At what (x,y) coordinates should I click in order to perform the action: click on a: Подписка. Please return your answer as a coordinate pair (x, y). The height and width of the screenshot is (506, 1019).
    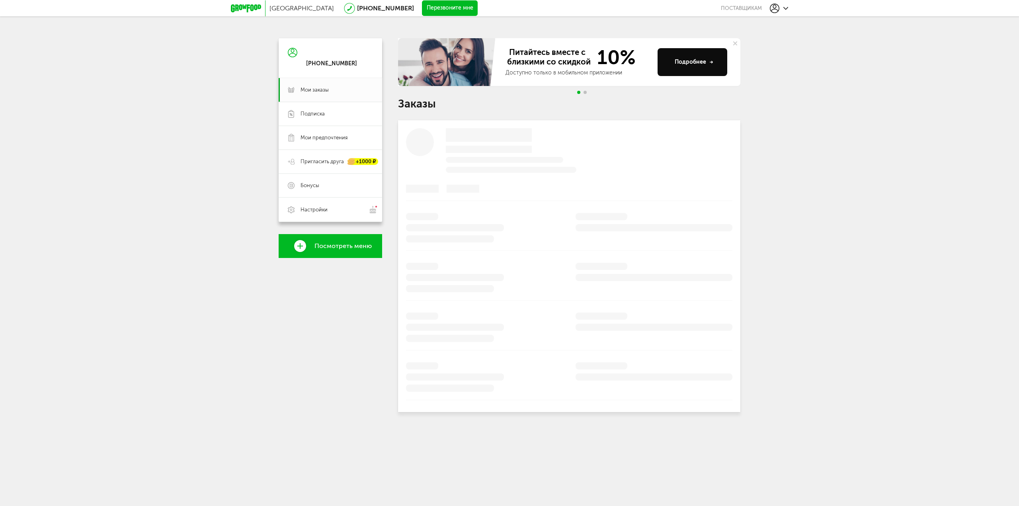
    Looking at the image, I should click on (330, 114).